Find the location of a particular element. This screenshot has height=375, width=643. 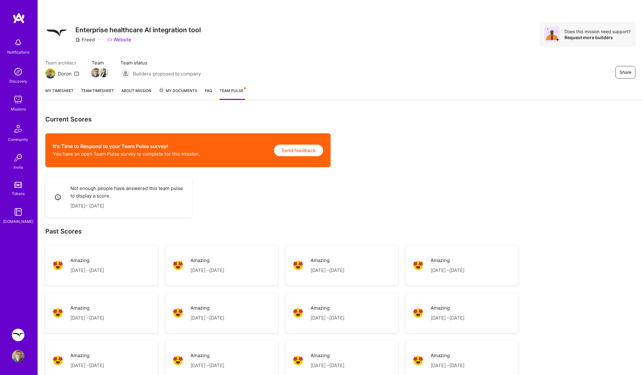

i: icon CompanyGray is located at coordinates (78, 40).